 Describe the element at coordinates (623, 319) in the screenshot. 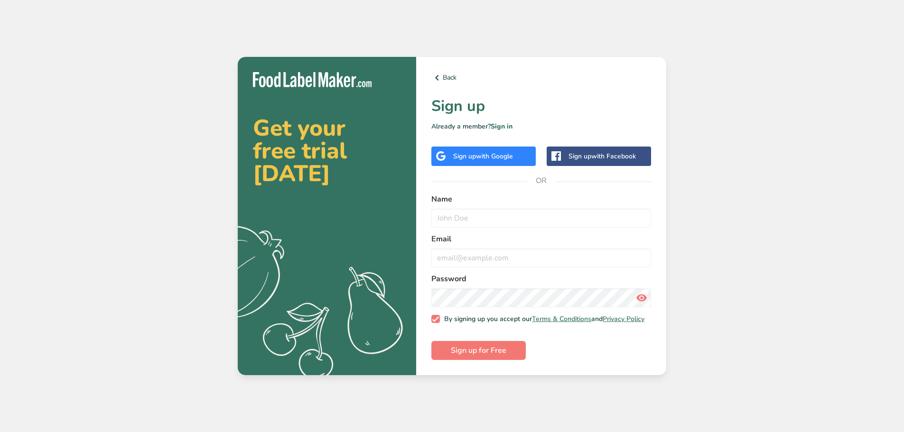

I see `a: Privacy Policy` at that location.